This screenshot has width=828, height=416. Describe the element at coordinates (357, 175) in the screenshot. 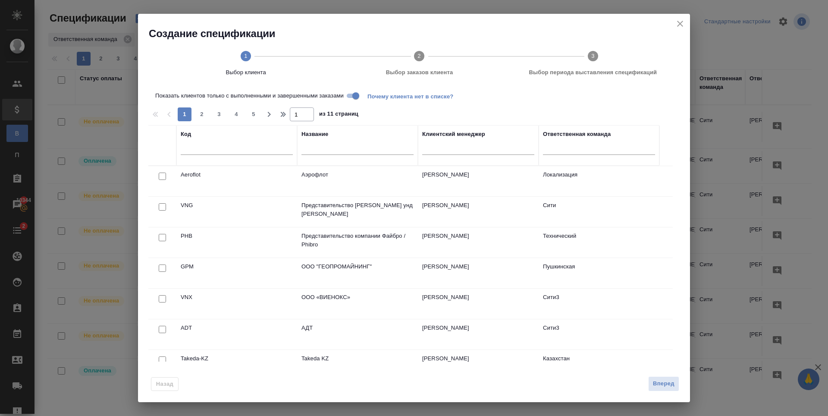

I see `p: Аэрофлот` at that location.